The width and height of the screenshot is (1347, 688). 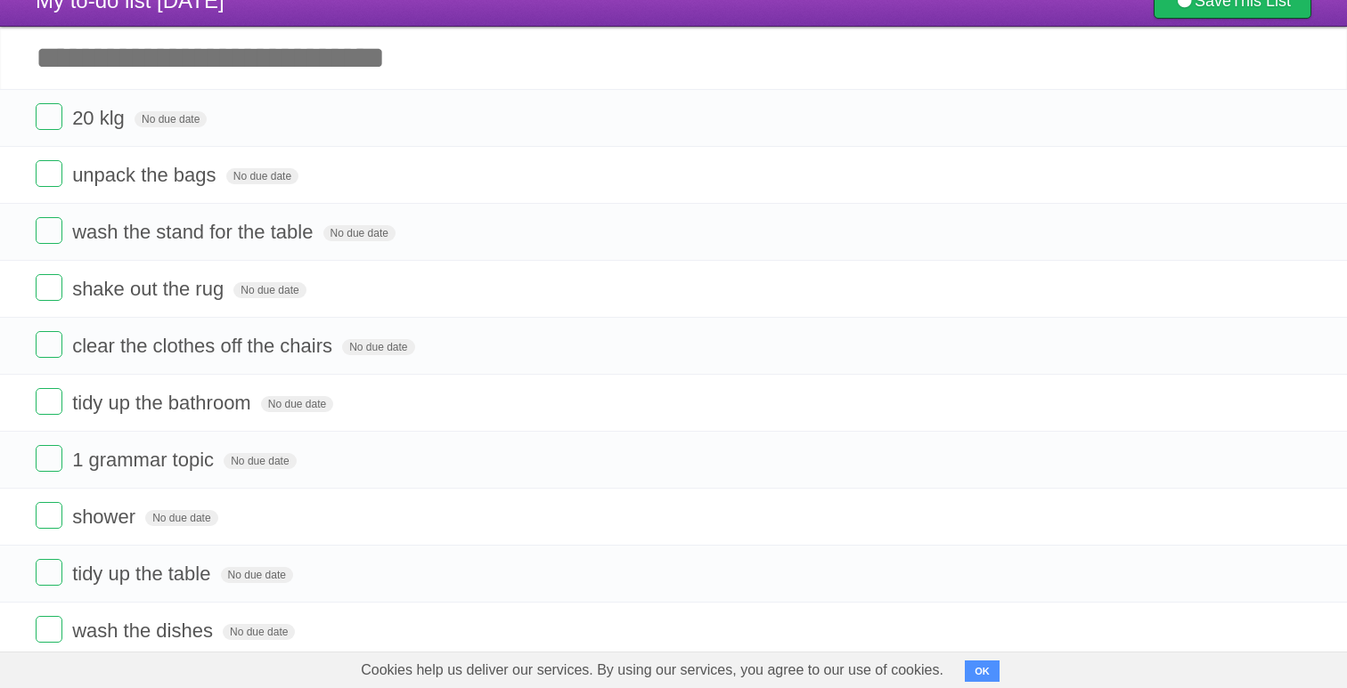 I want to click on span: wash the dishes, so click(x=144, y=631).